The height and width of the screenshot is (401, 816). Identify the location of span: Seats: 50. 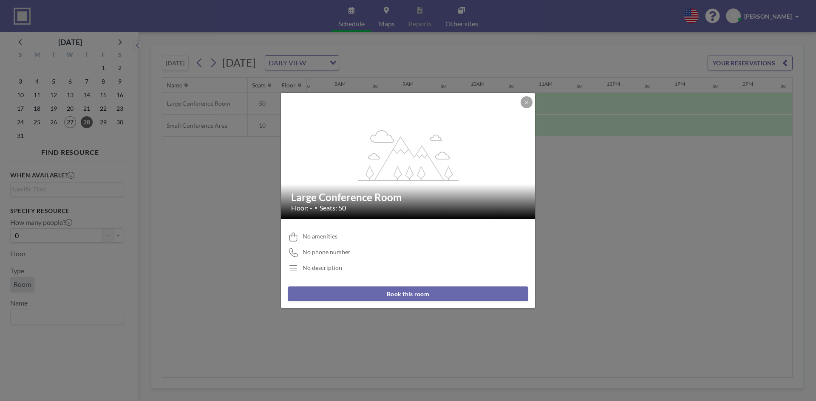
(333, 208).